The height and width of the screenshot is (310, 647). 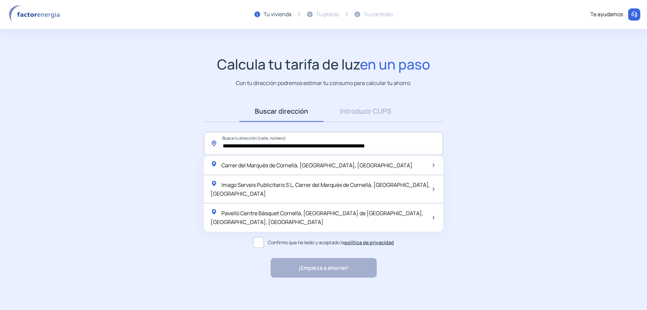 I want to click on a: política de privacidad, so click(x=369, y=242).